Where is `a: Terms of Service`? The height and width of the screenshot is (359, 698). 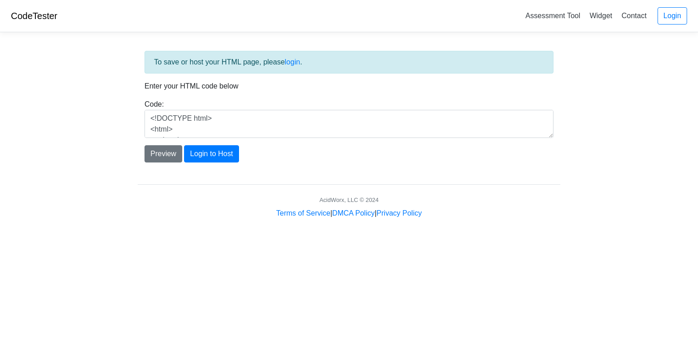
a: Terms of Service is located at coordinates (303, 213).